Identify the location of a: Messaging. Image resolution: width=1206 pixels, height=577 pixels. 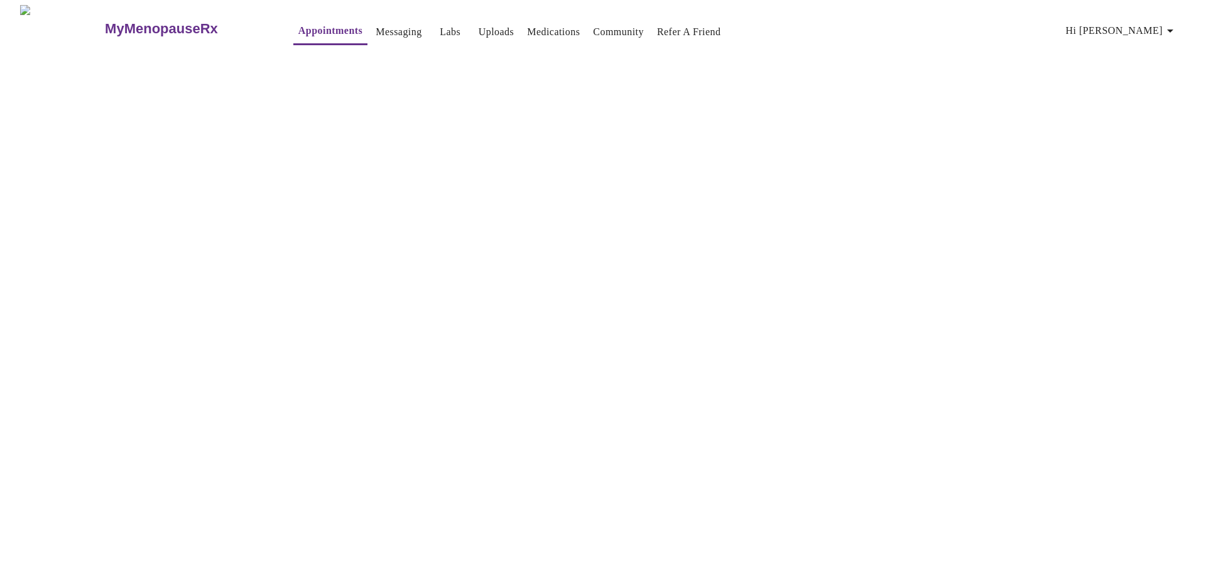
(398, 32).